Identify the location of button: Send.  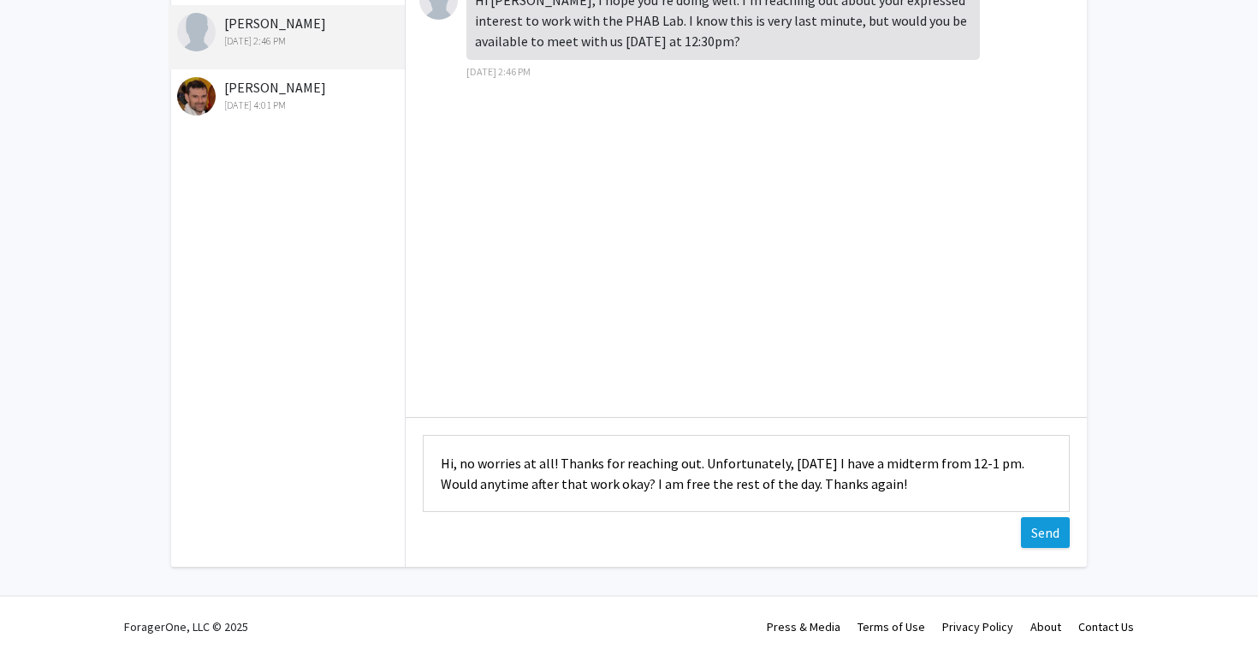
(1045, 532).